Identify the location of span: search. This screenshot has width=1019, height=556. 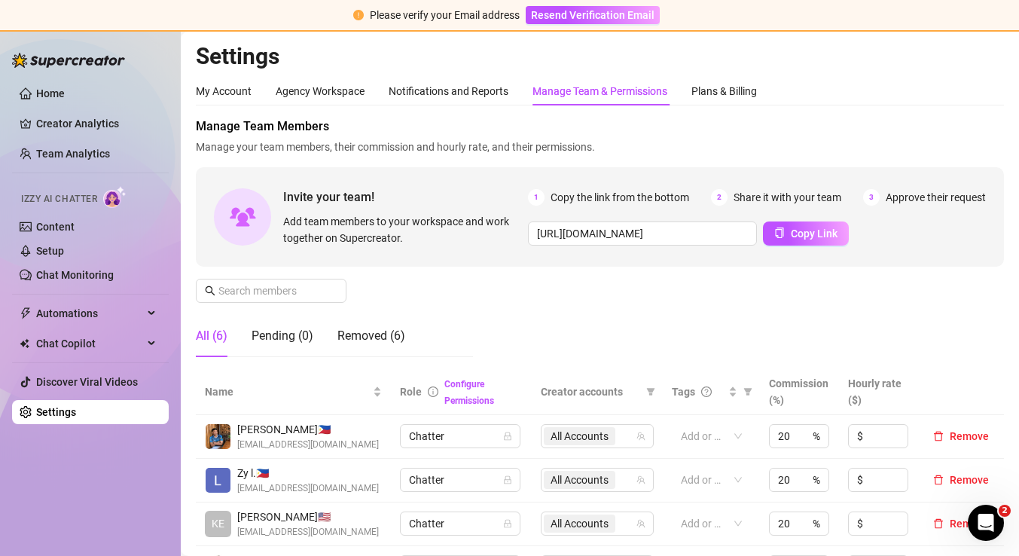
(210, 291).